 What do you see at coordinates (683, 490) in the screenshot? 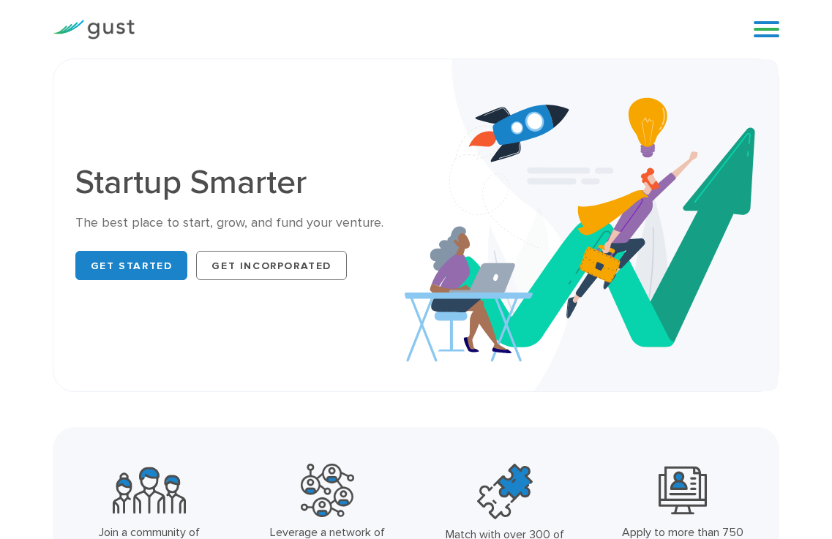
I see `img: Leading Angel Investment` at bounding box center [683, 490].